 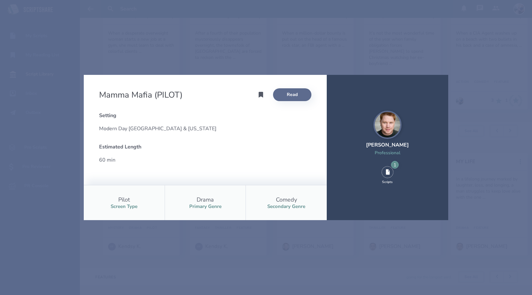 What do you see at coordinates (387, 125) in the screenshot?
I see `img: user_1750438422-crop.jpg` at bounding box center [387, 125].